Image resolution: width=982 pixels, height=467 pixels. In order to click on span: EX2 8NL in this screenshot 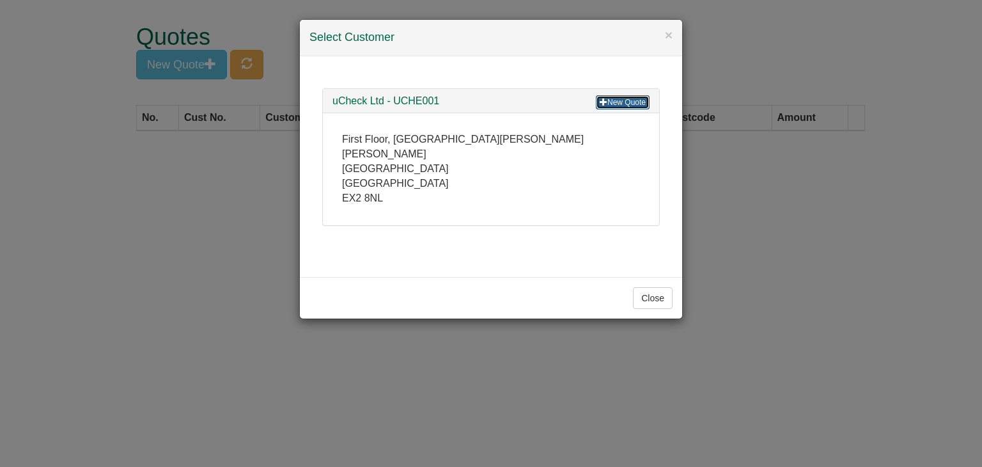, I will do `click(363, 198)`.